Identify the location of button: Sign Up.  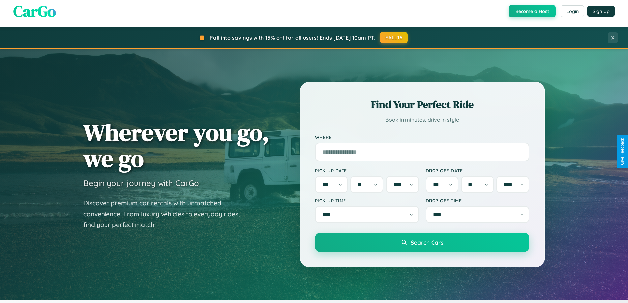
(601, 11).